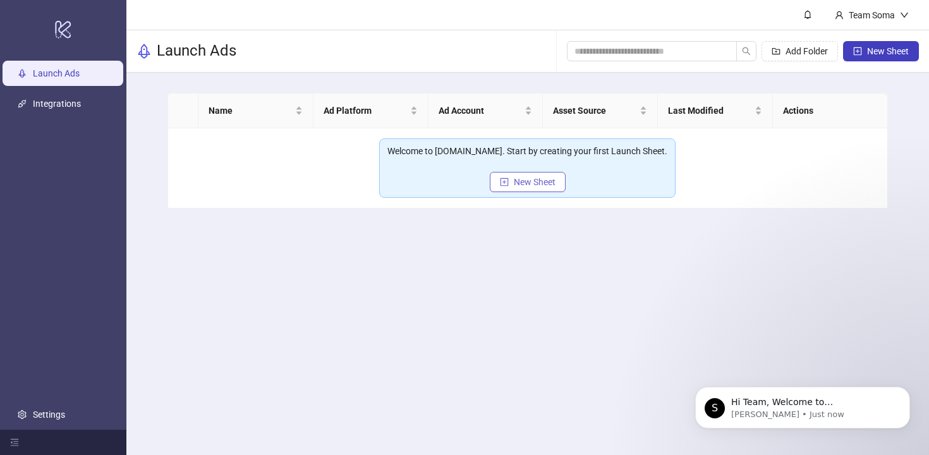 This screenshot has height=455, width=929. Describe the element at coordinates (715, 111) in the screenshot. I see `th: Last Modified` at that location.